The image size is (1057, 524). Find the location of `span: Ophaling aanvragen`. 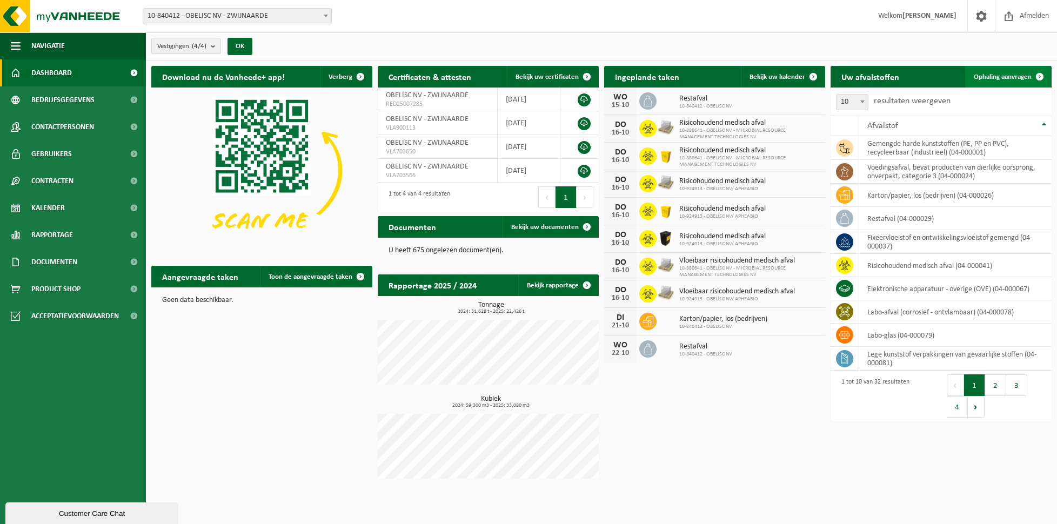

span: Ophaling aanvragen is located at coordinates (1003, 77).